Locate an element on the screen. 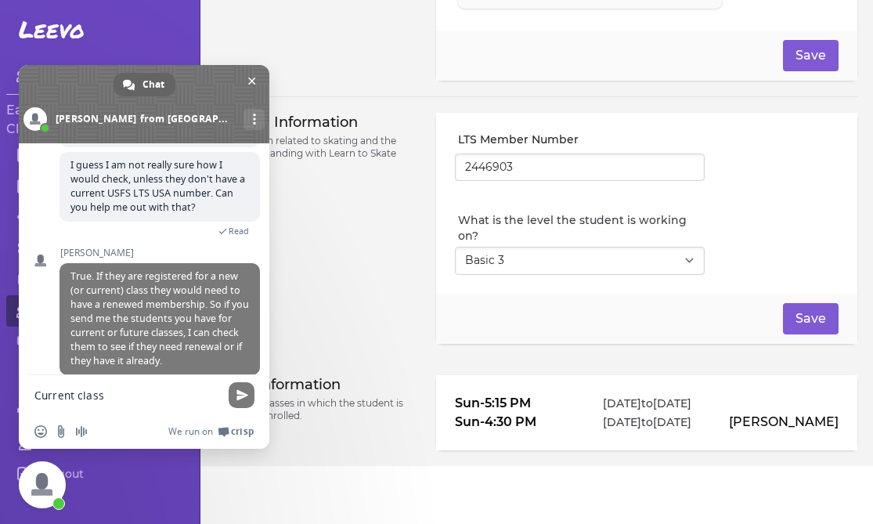  a: Class Packages is located at coordinates (99, 279).